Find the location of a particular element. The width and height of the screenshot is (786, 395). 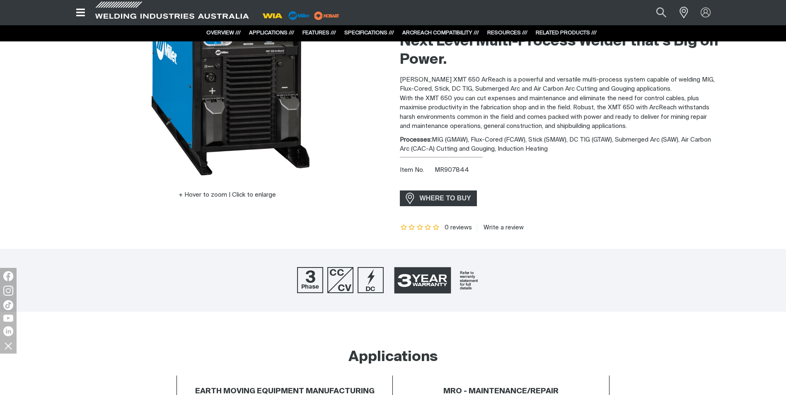

span: Item No. is located at coordinates (417, 170).